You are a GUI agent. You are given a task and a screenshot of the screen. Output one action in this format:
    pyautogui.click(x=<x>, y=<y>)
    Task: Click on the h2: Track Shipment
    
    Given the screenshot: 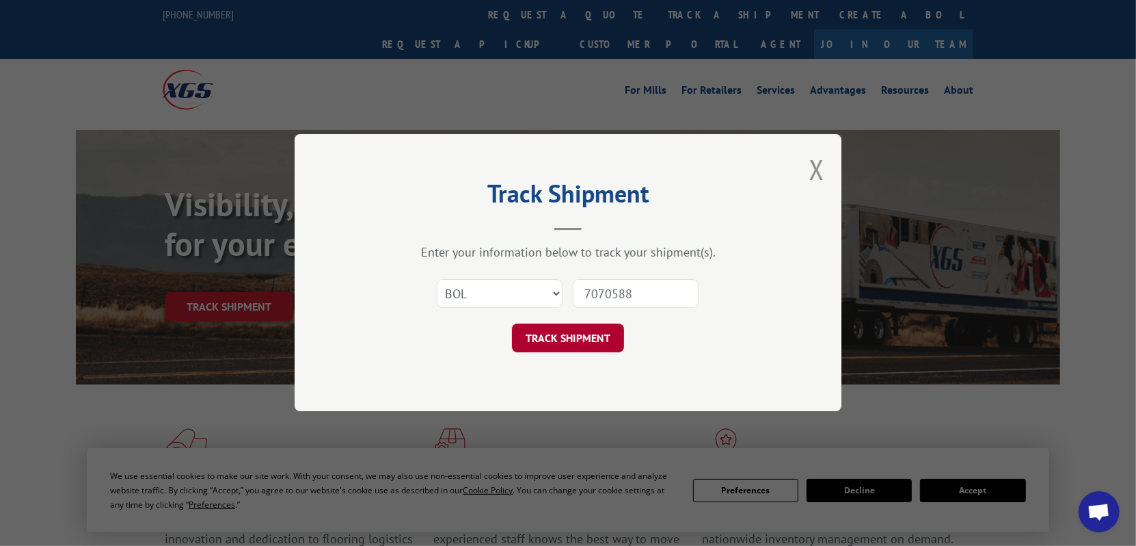 What is the action you would take?
    pyautogui.click(x=568, y=197)
    